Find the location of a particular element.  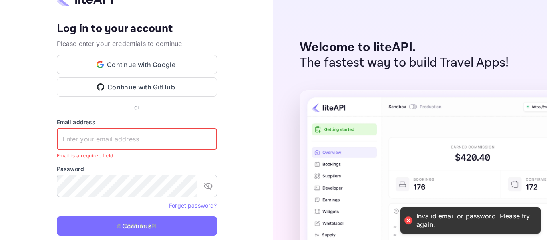

input: Enter your email address is located at coordinates (137, 139).